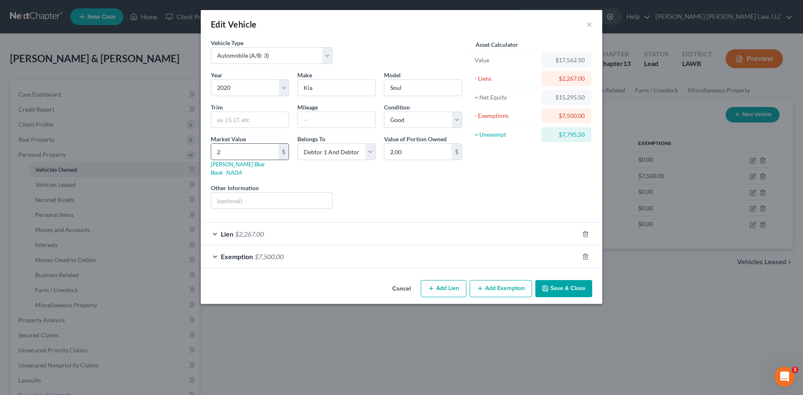 The image size is (803, 395). What do you see at coordinates (567, 116) in the screenshot?
I see `div: $7,500.00` at bounding box center [567, 116].